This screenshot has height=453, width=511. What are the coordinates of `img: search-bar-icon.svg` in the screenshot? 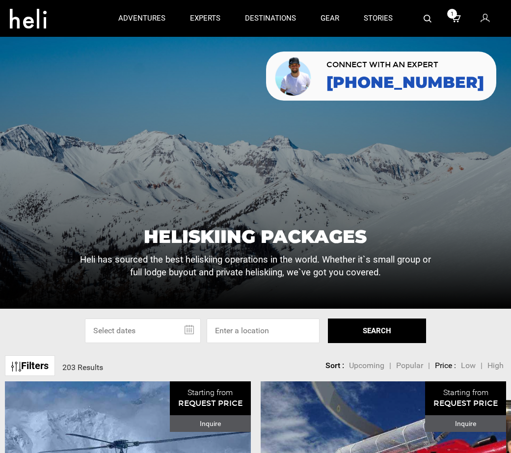 It's located at (428, 19).